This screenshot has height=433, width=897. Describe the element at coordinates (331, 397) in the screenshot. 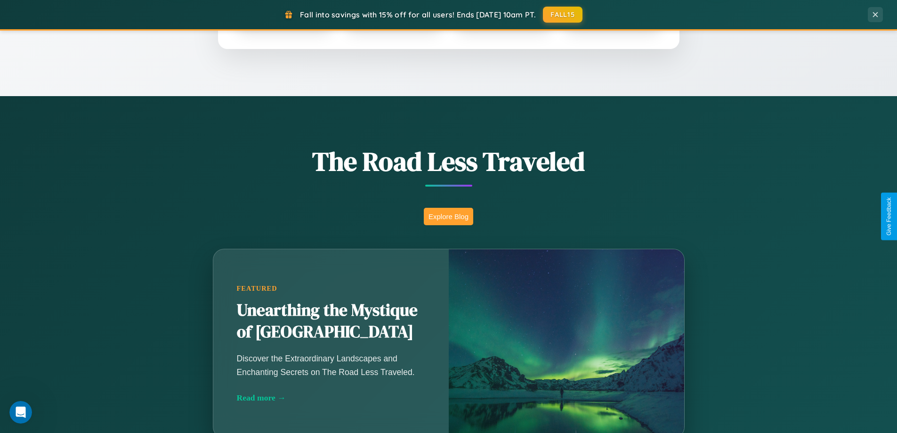

I see `div: Read more →` at that location.